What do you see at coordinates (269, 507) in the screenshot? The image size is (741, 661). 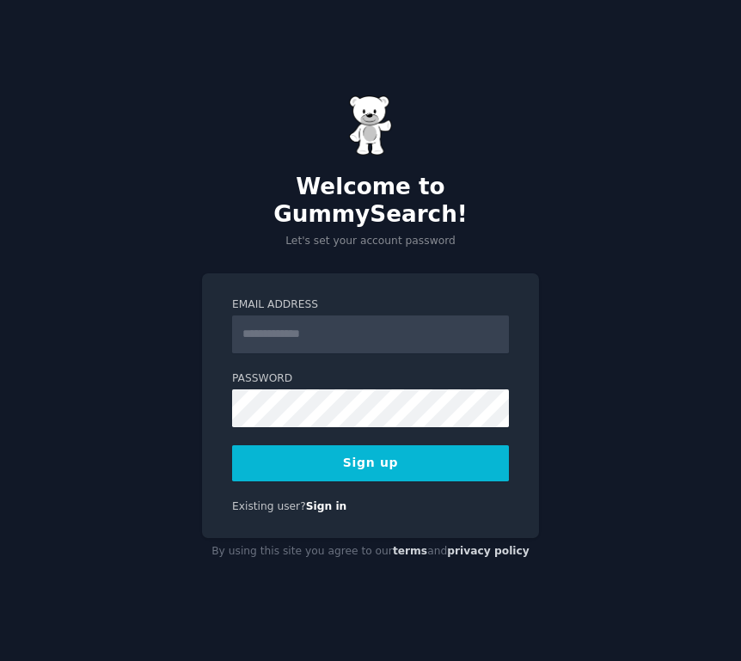 I see `span: Existing user?` at bounding box center [269, 507].